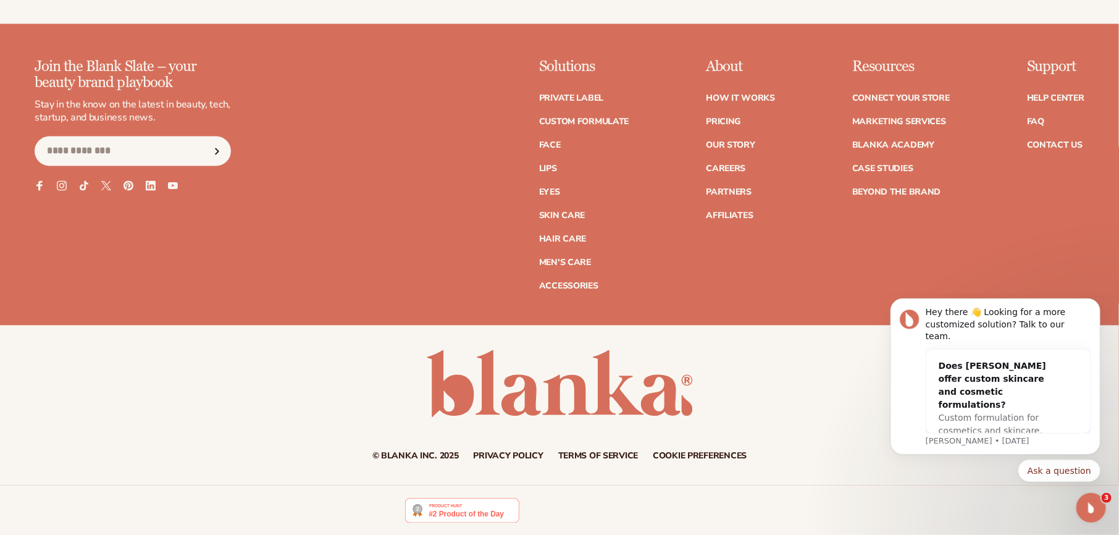 The width and height of the screenshot is (1119, 535). I want to click on a: Men's Care, so click(565, 263).